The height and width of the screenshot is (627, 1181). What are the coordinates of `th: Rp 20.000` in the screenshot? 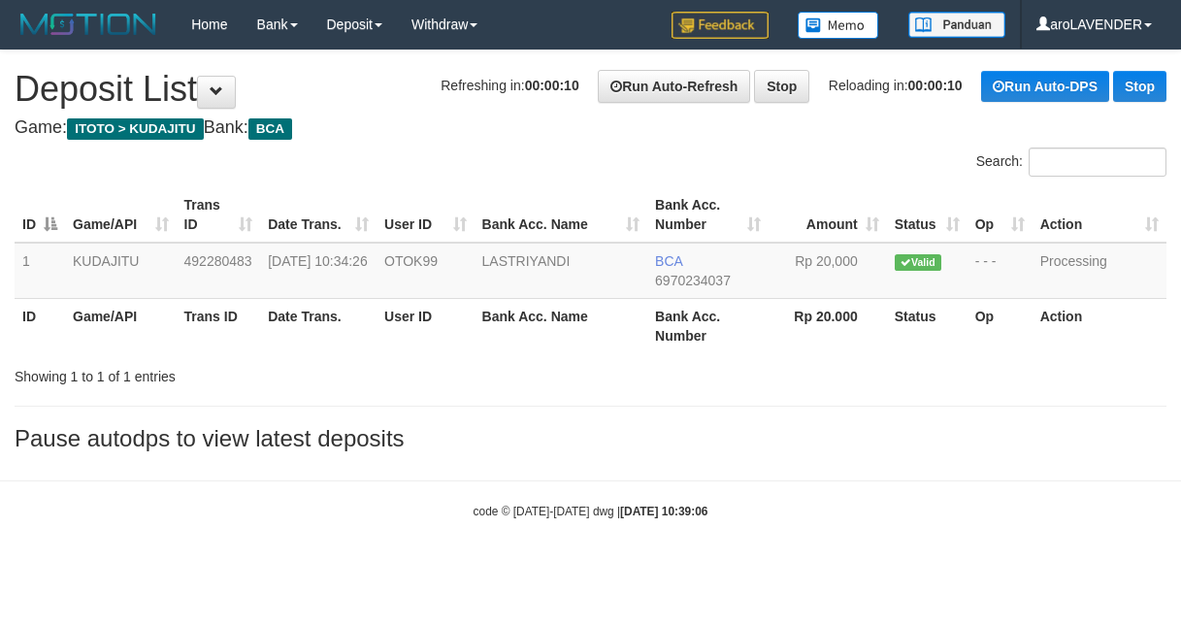 It's located at (828, 325).